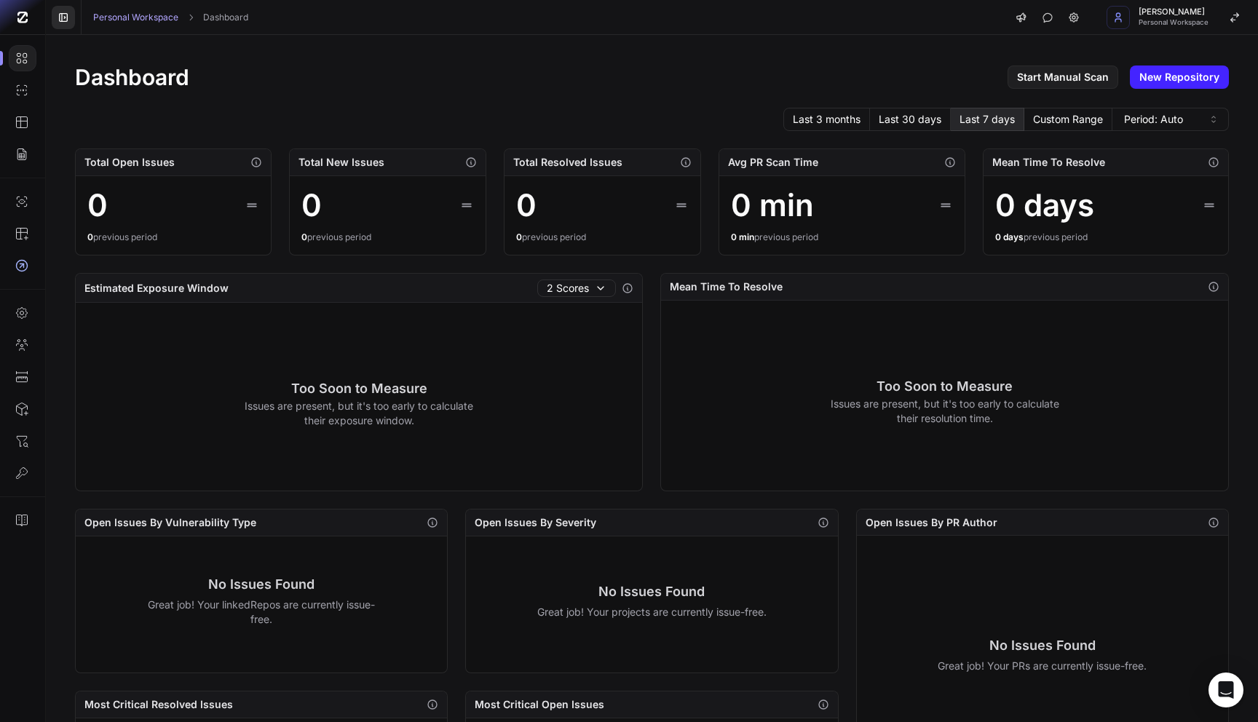  I want to click on h2: Most Critical Resolved Issues, so click(159, 705).